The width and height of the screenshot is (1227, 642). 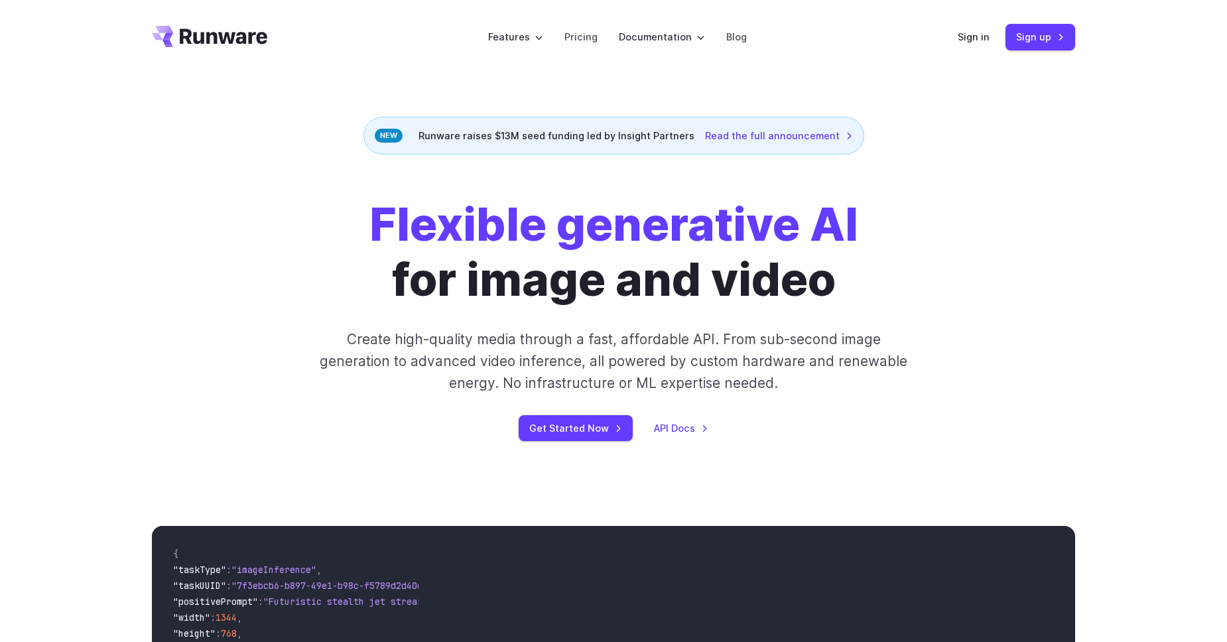 I want to click on span: "Futuristic stealth jet streaking through a neon-lit cityscape with glowing purple exhaust", so click(x=505, y=602).